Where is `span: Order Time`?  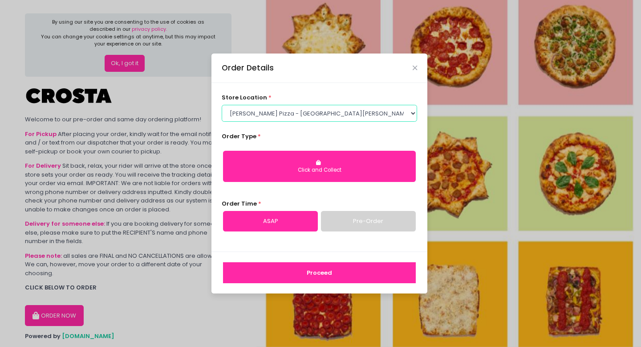 span: Order Time is located at coordinates (239, 203).